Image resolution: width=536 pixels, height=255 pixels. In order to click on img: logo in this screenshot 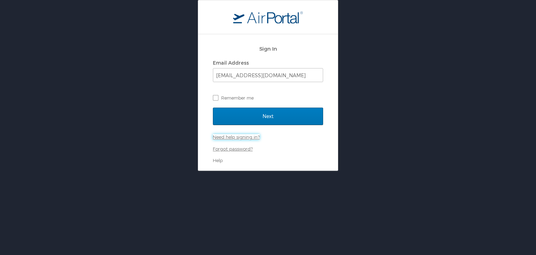, I will do `click(268, 17)`.